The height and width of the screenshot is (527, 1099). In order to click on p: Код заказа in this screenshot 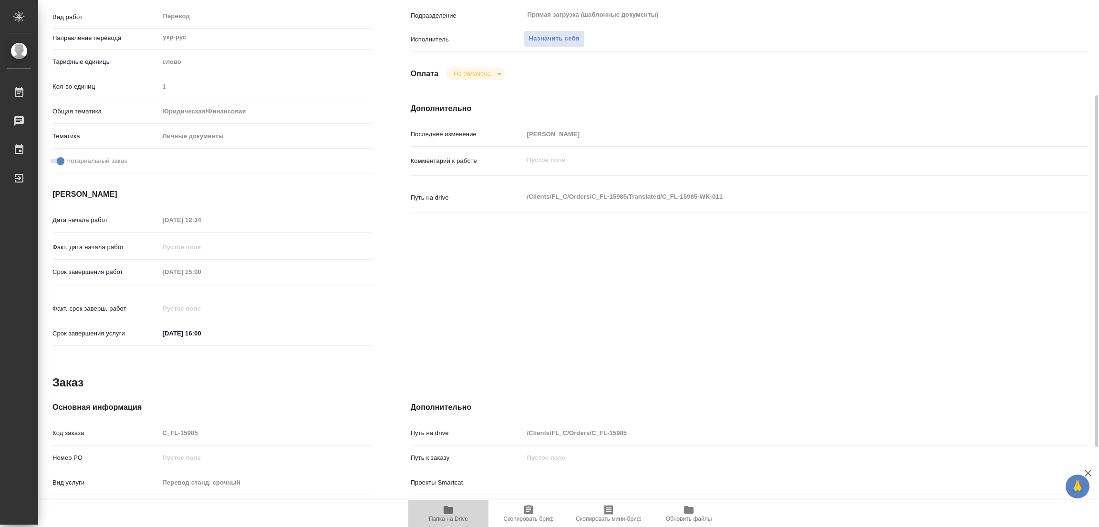, I will do `click(106, 434)`.